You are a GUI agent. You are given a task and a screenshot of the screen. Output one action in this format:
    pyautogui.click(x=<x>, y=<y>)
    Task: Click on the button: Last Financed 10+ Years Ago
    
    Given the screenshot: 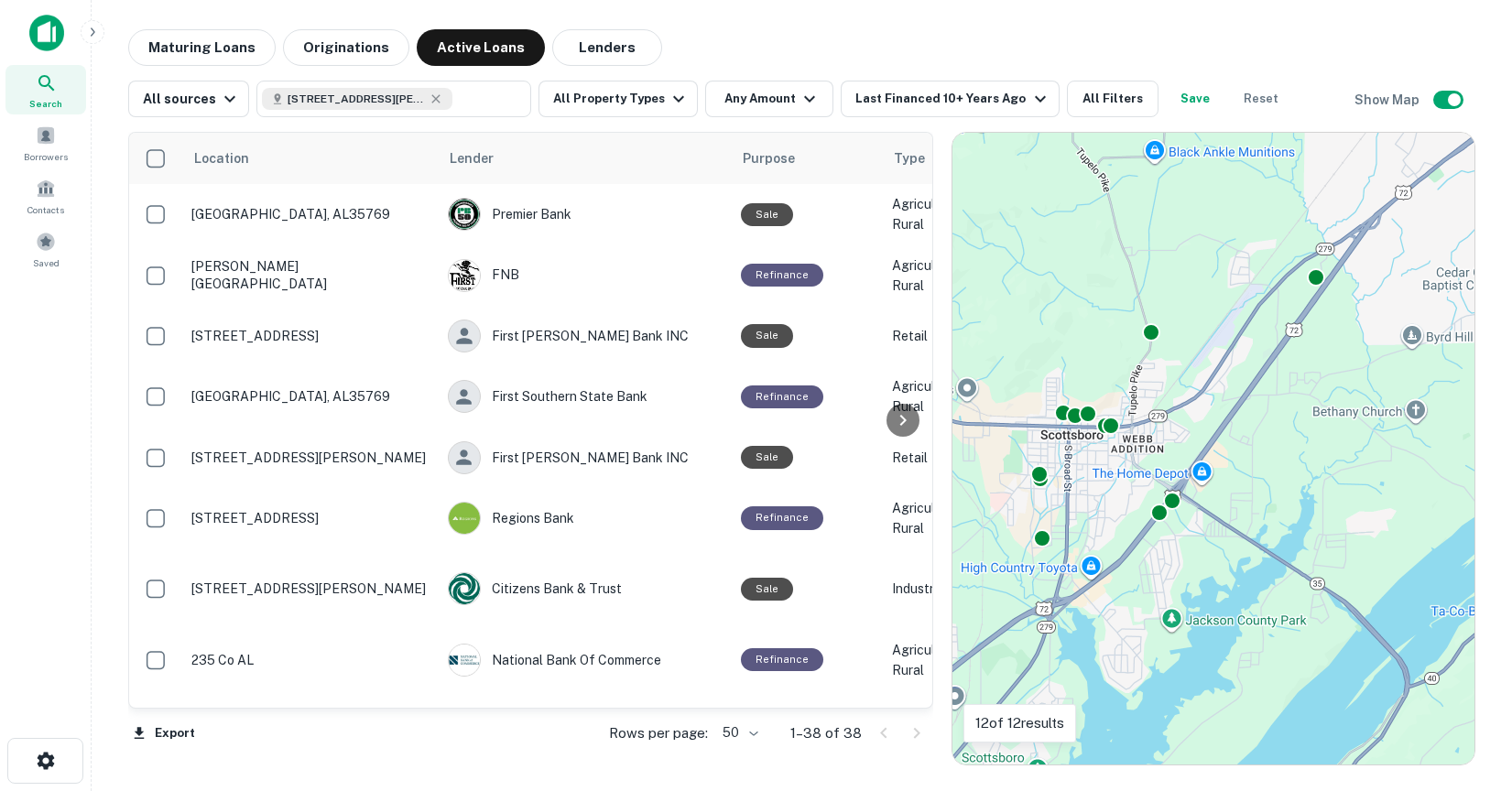 What is the action you would take?
    pyautogui.click(x=950, y=99)
    